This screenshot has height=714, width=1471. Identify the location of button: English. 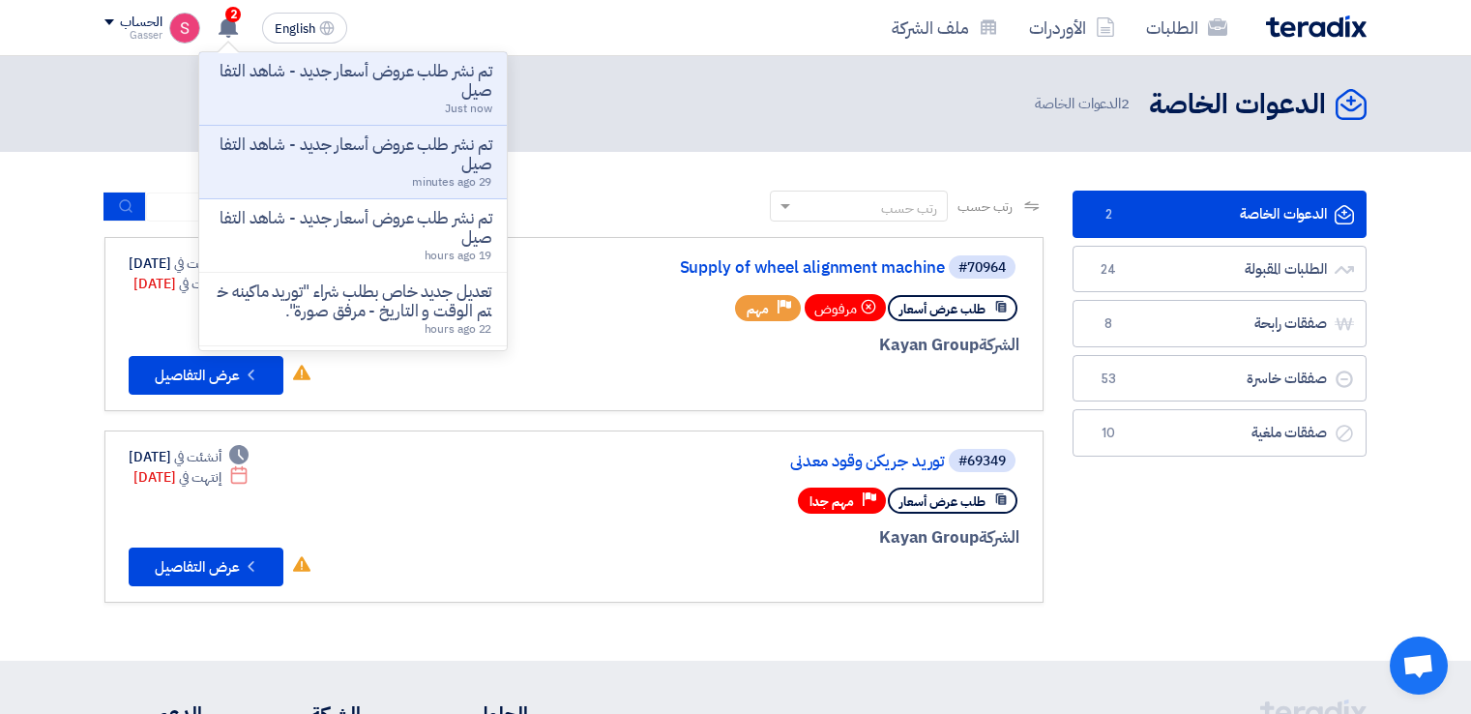
(305, 28).